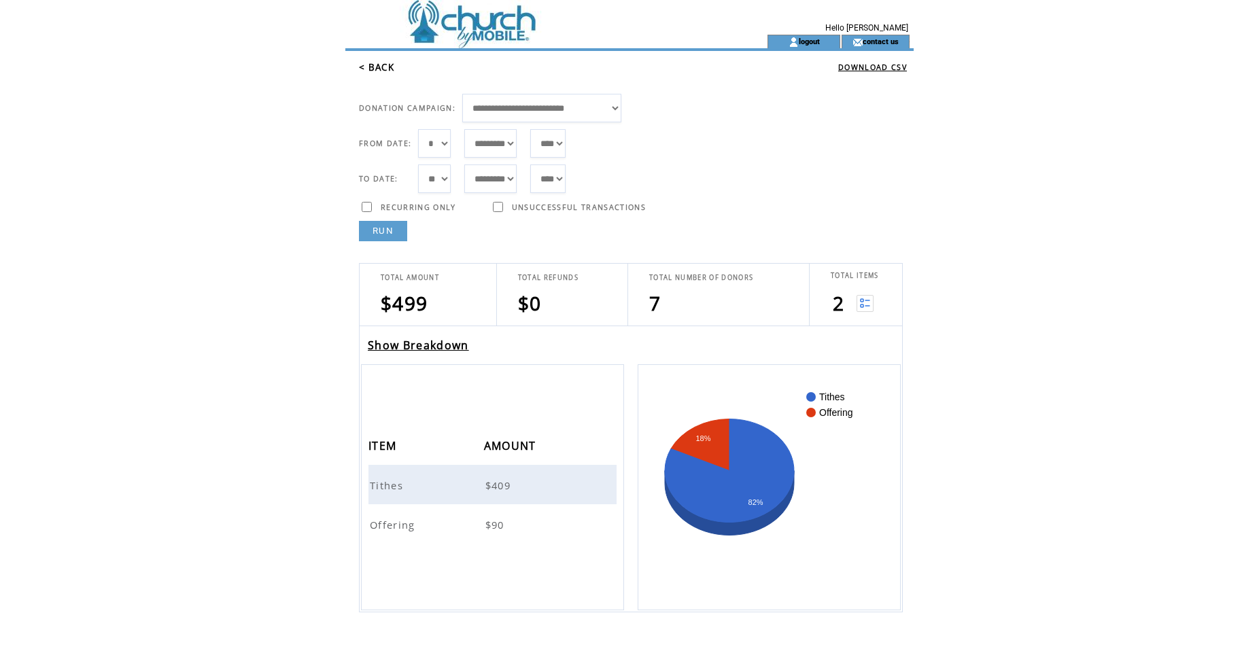 The height and width of the screenshot is (649, 1259). What do you see at coordinates (809, 41) in the screenshot?
I see `a: logout` at bounding box center [809, 41].